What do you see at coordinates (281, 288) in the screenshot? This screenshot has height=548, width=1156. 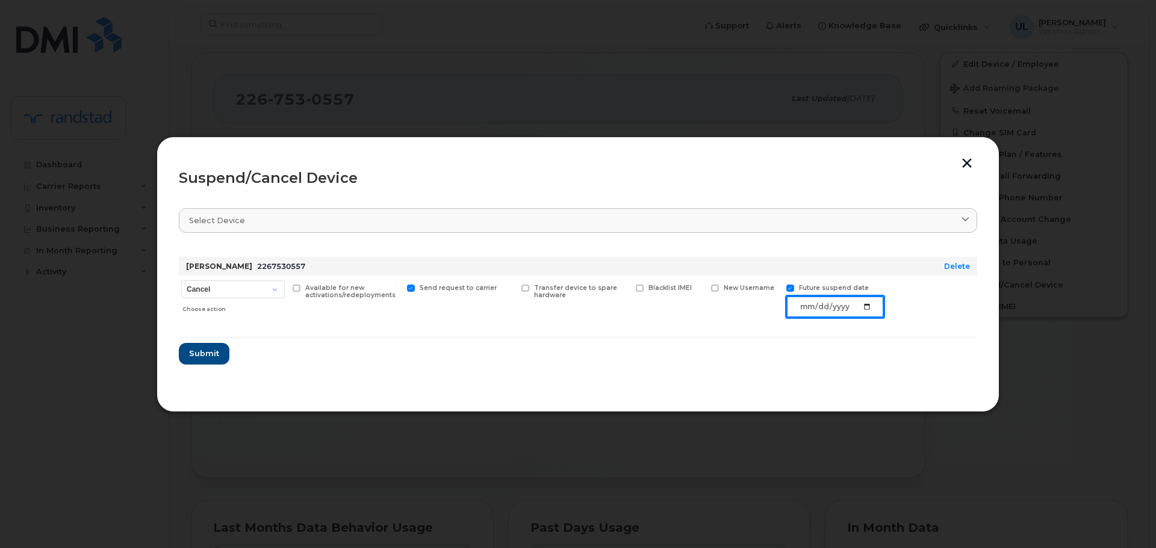 I see `input: Available for new activations/redeployments` at bounding box center [281, 288].